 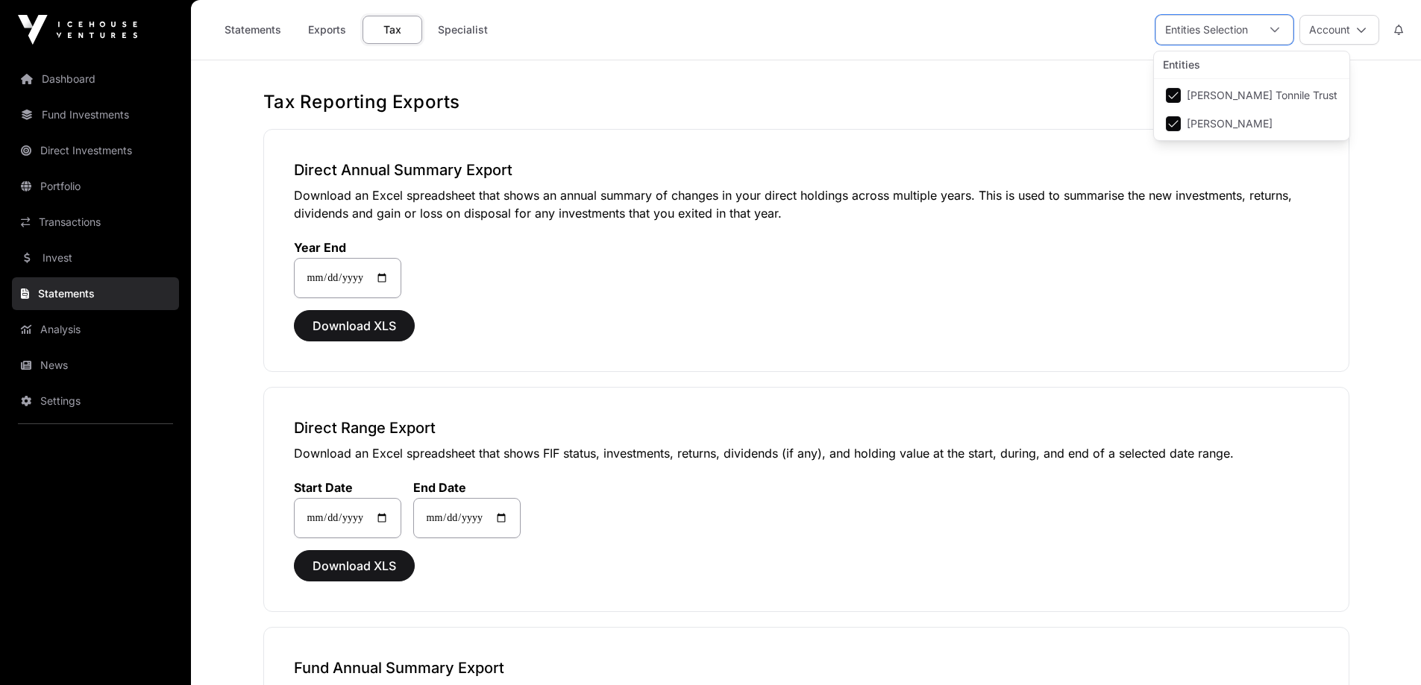 I want to click on a: Dashboard, so click(x=95, y=79).